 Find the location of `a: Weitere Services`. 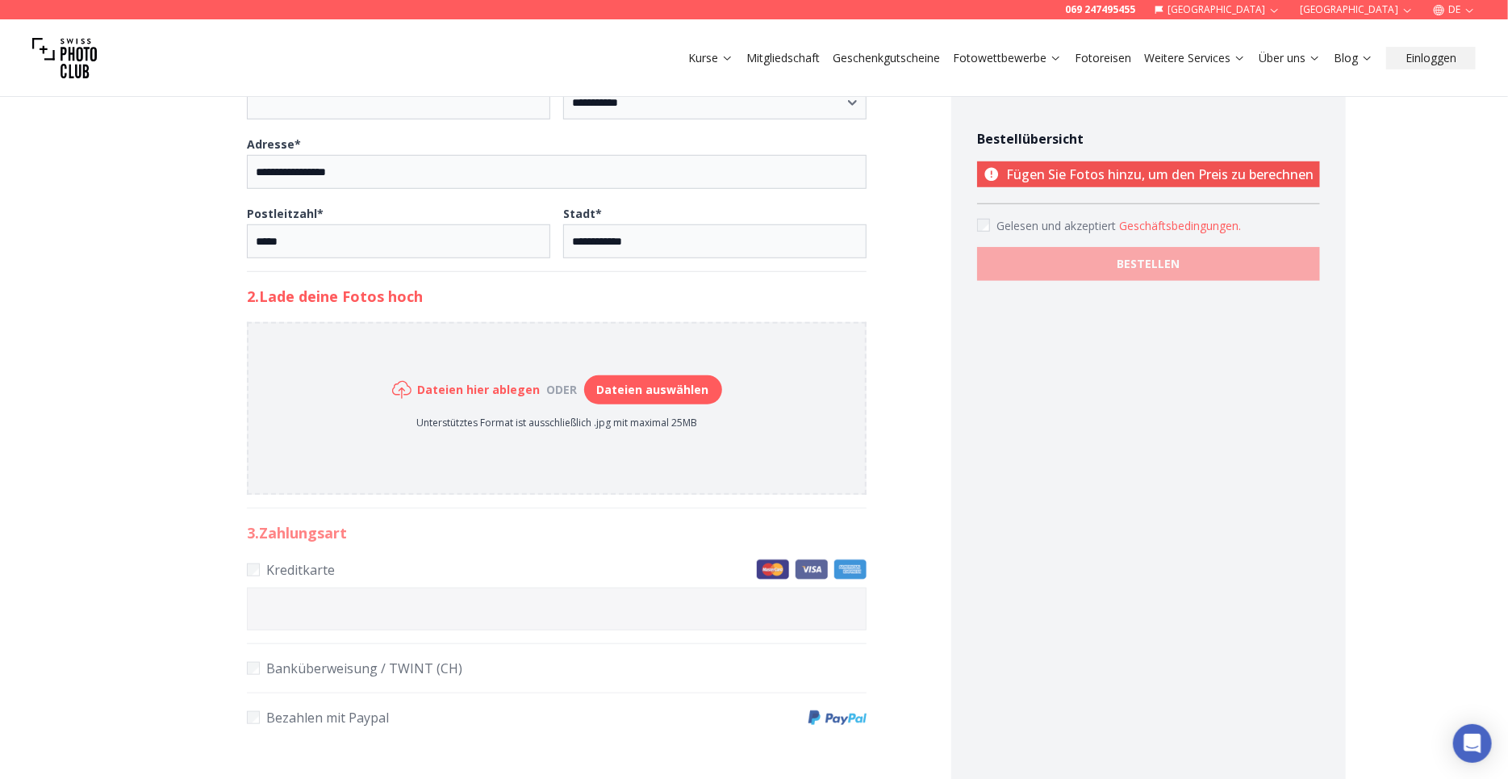

a: Weitere Services is located at coordinates (1195, 58).